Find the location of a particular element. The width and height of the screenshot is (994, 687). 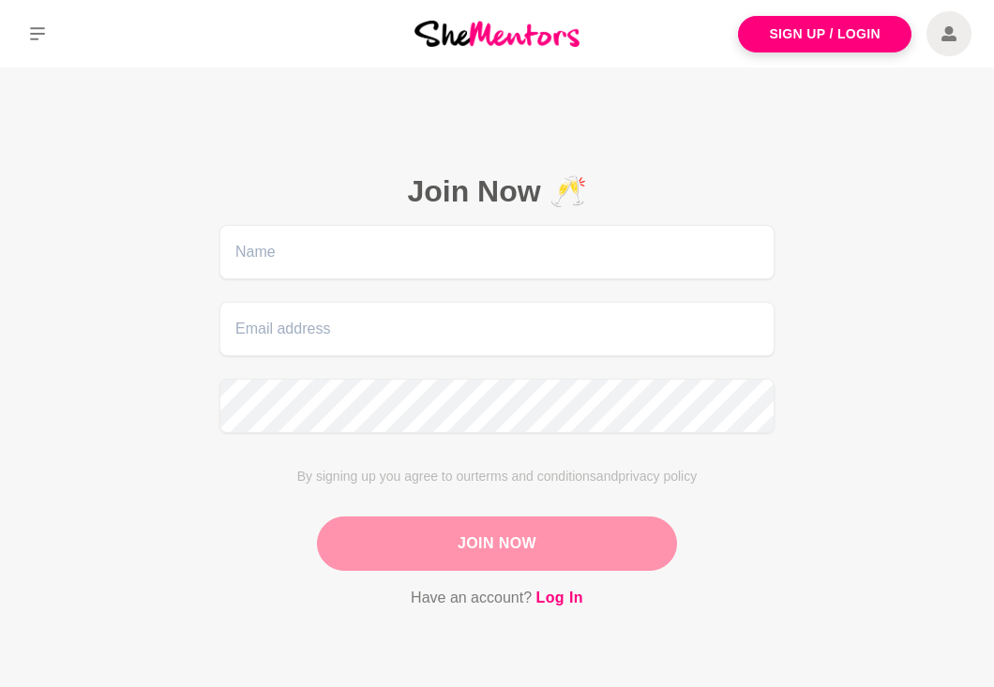

a: Sign Up / Login is located at coordinates (824, 34).